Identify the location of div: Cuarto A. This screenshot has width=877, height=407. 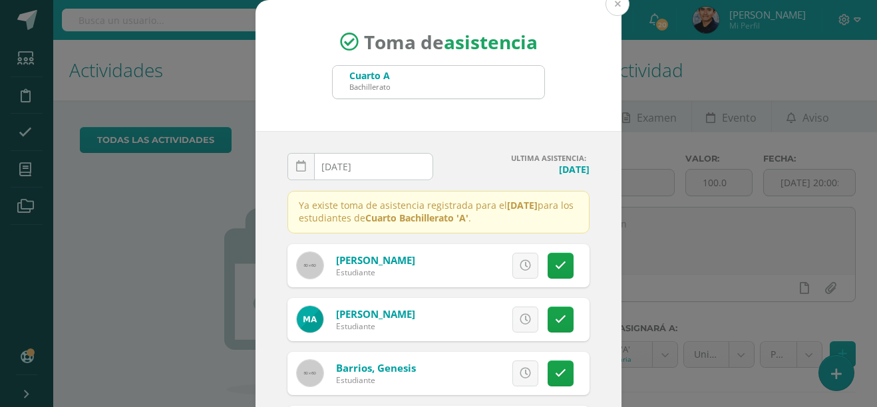
(370, 75).